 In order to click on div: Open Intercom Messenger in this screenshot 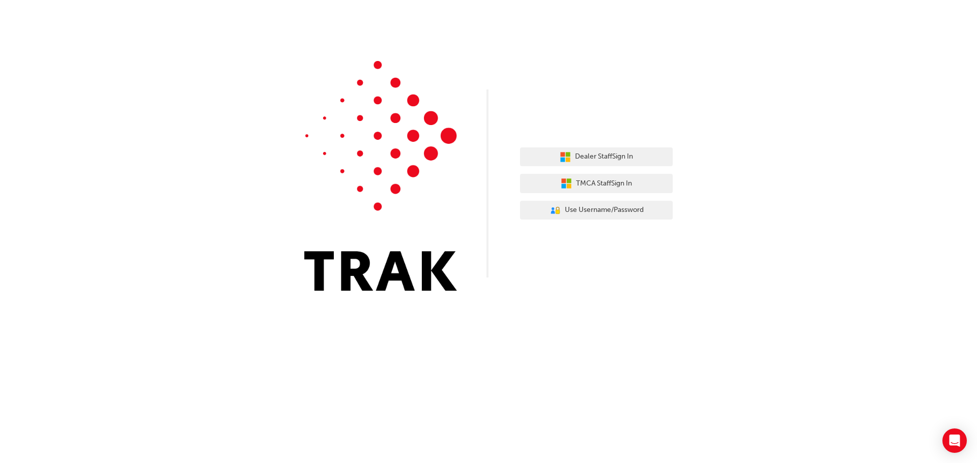, I will do `click(954, 441)`.